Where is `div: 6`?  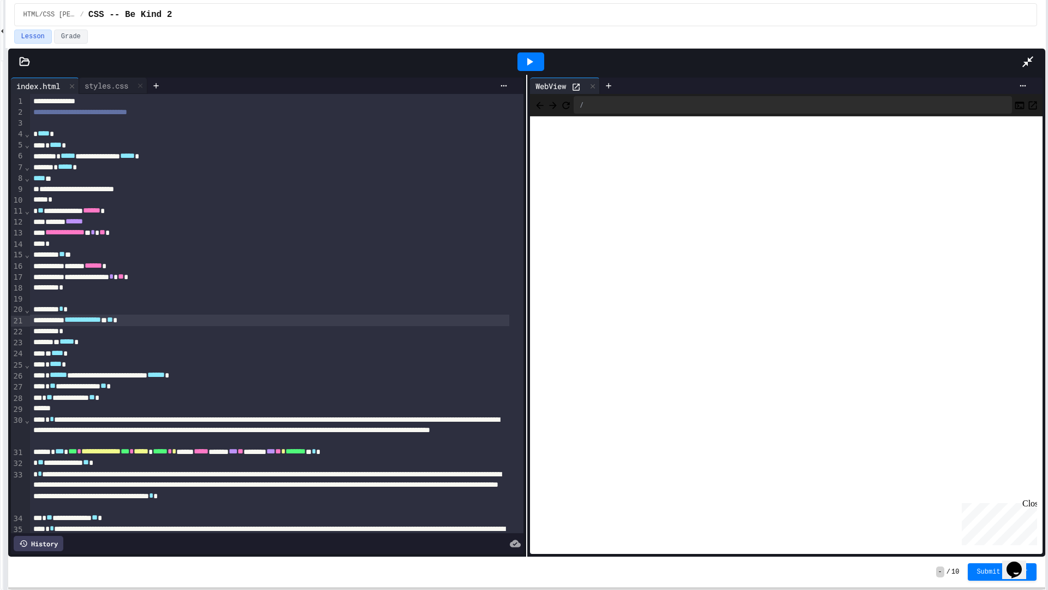 div: 6 is located at coordinates (17, 156).